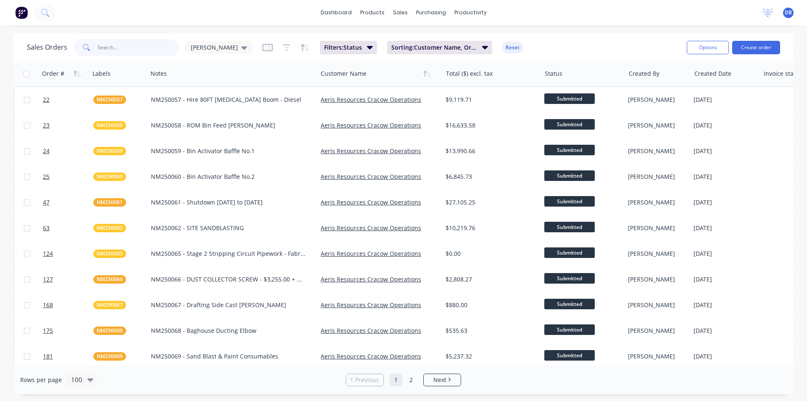  What do you see at coordinates (336, 13) in the screenshot?
I see `a: dashboard` at bounding box center [336, 13].